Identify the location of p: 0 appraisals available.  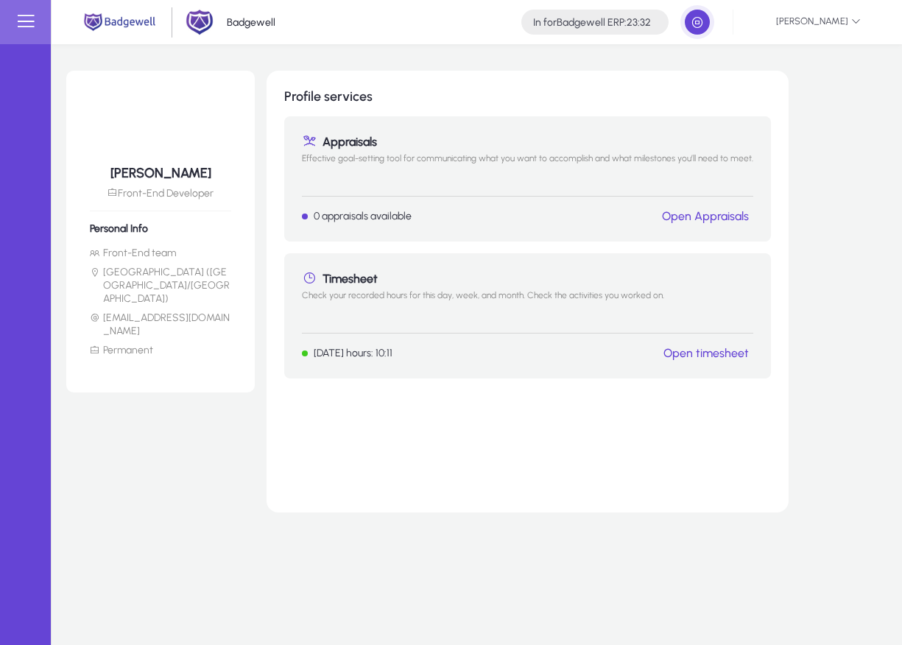
(362, 216).